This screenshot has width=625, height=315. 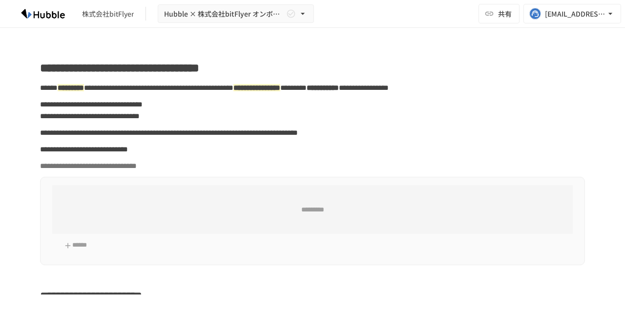 What do you see at coordinates (43, 14) in the screenshot?
I see `img: HzDRNkGCf7KYO4GfwKnzITak6oVsp5RHeZBEM1dQFiQ` at bounding box center [43, 14].